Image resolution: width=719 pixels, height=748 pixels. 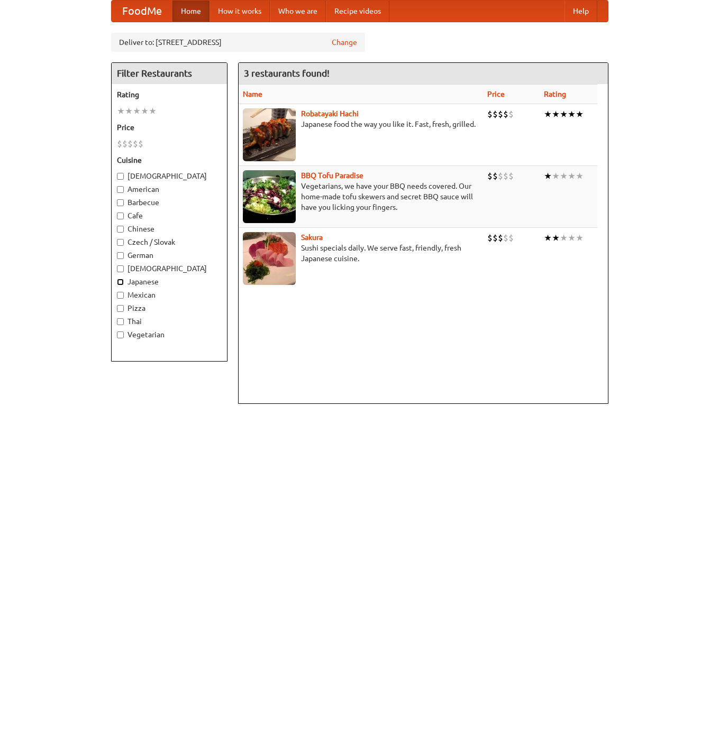 What do you see at coordinates (142, 11) in the screenshot?
I see `a: FoodMe` at bounding box center [142, 11].